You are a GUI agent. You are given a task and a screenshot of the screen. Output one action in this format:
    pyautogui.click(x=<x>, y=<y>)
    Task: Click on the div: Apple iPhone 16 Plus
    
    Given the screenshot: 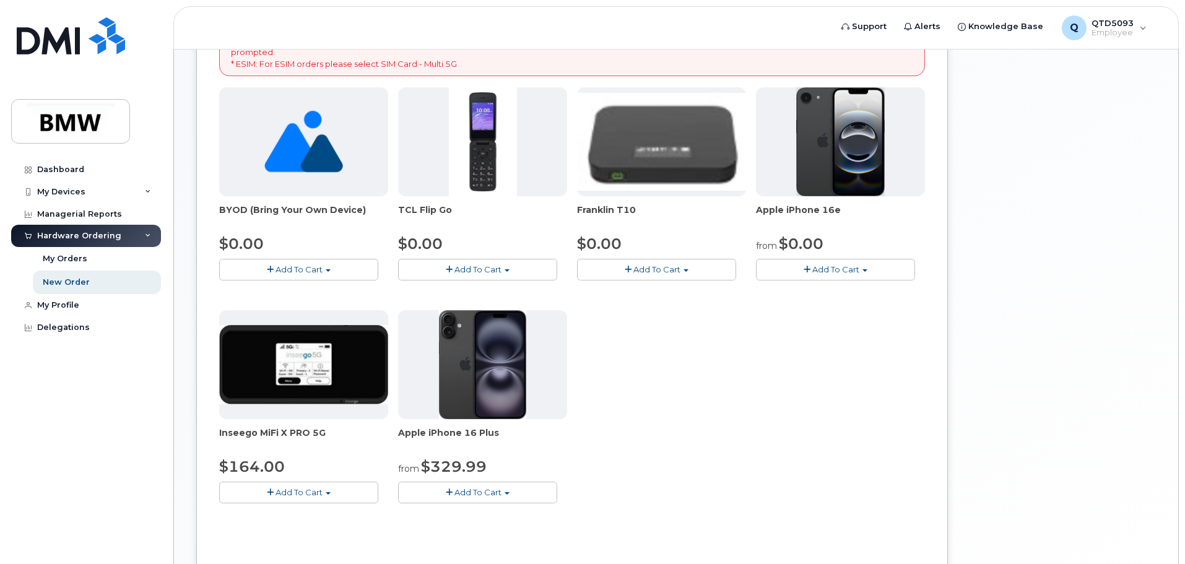 What is the action you would take?
    pyautogui.click(x=482, y=439)
    